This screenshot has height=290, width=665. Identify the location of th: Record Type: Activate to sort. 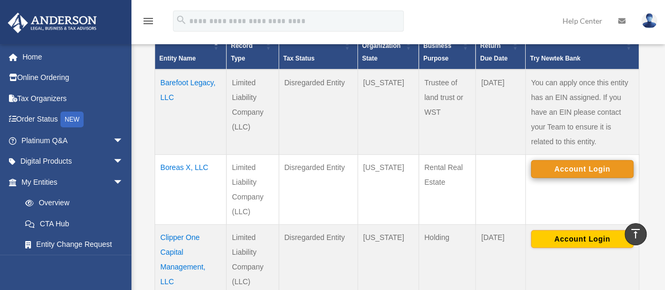
(252, 46).